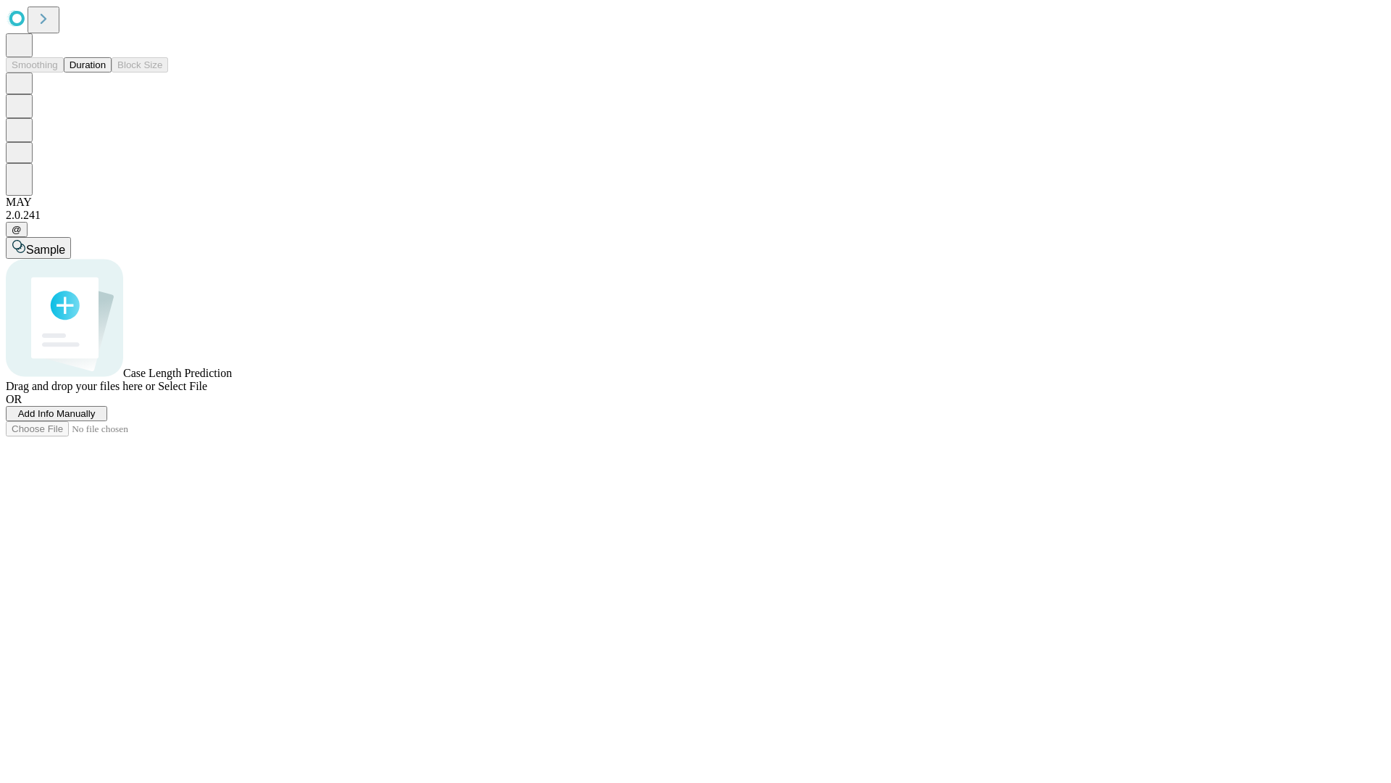 Image resolution: width=1391 pixels, height=783 pixels. I want to click on span: Drag and drop your files here or, so click(80, 385).